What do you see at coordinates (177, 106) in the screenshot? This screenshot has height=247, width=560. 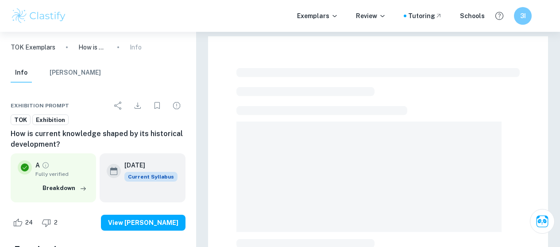 I see `div: Report issue` at bounding box center [177, 106].